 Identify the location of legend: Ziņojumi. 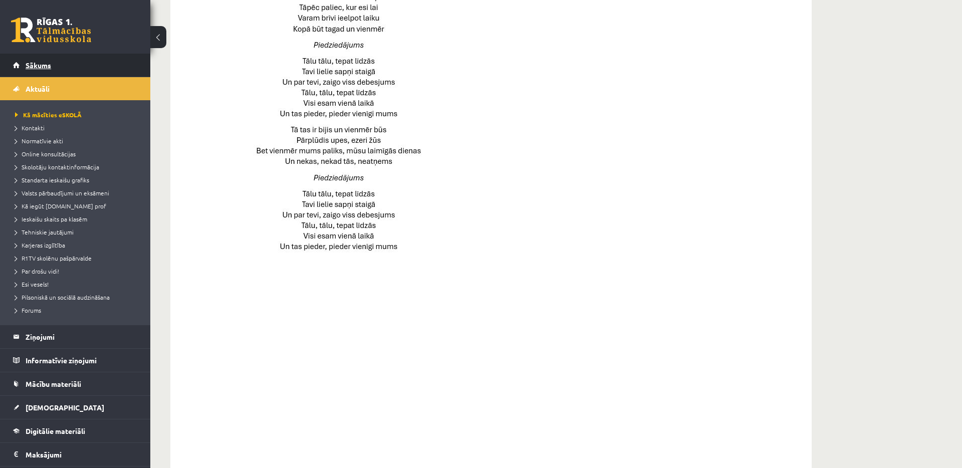
(82, 337).